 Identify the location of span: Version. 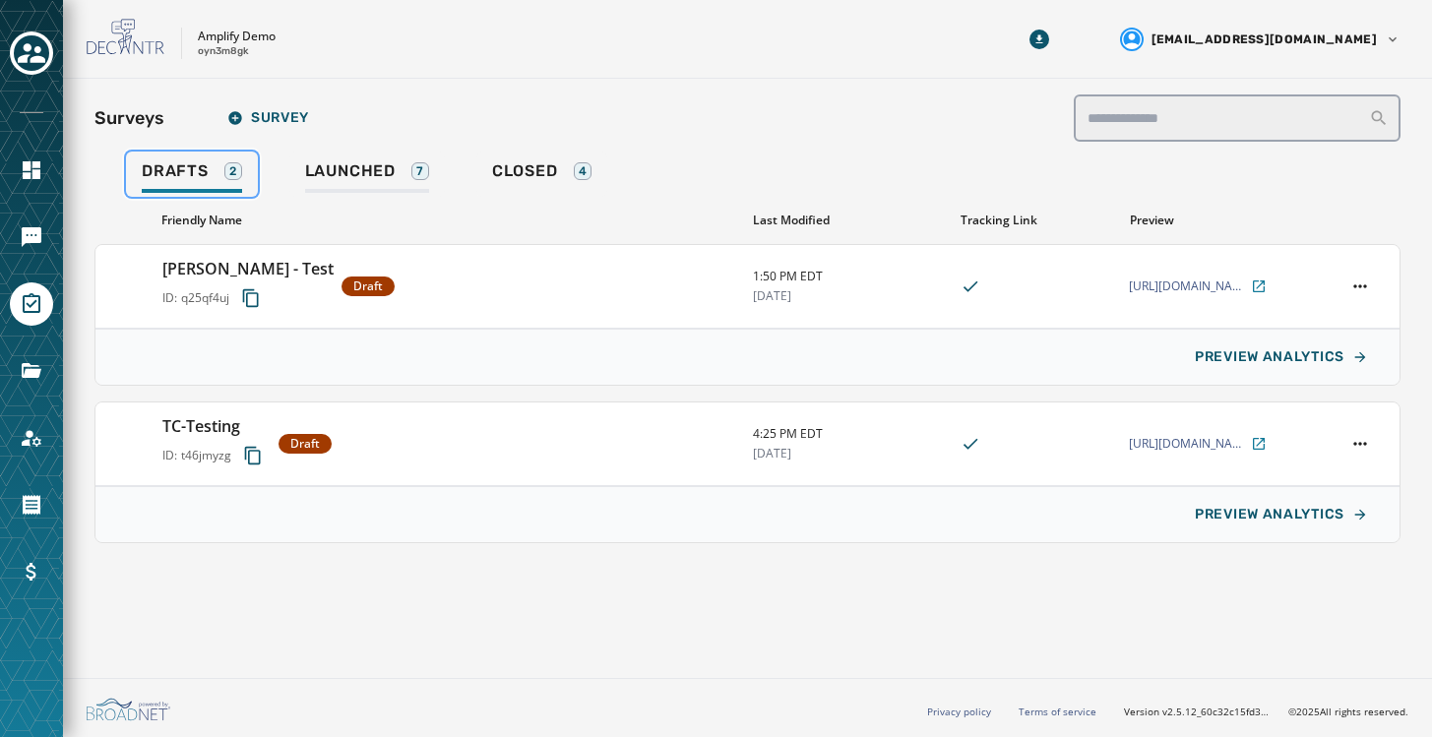
(1198, 712).